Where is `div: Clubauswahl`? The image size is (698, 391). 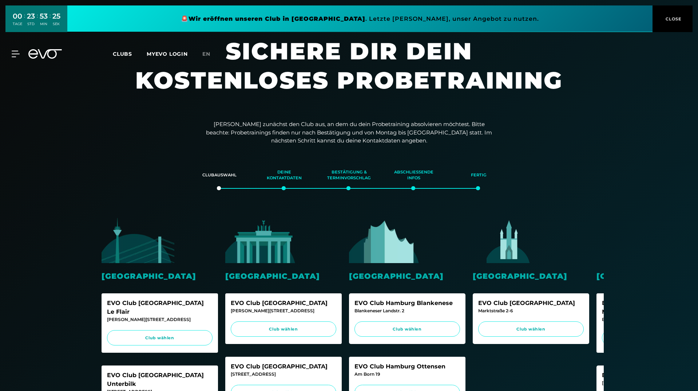
div: Clubauswahl is located at coordinates (220, 175).